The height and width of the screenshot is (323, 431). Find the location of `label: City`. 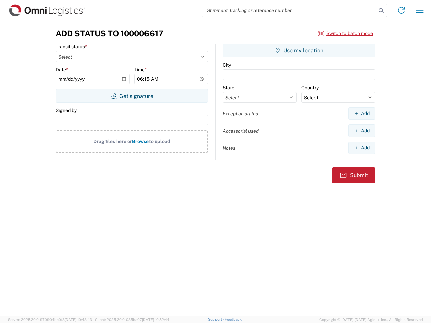

label: City is located at coordinates (226, 65).